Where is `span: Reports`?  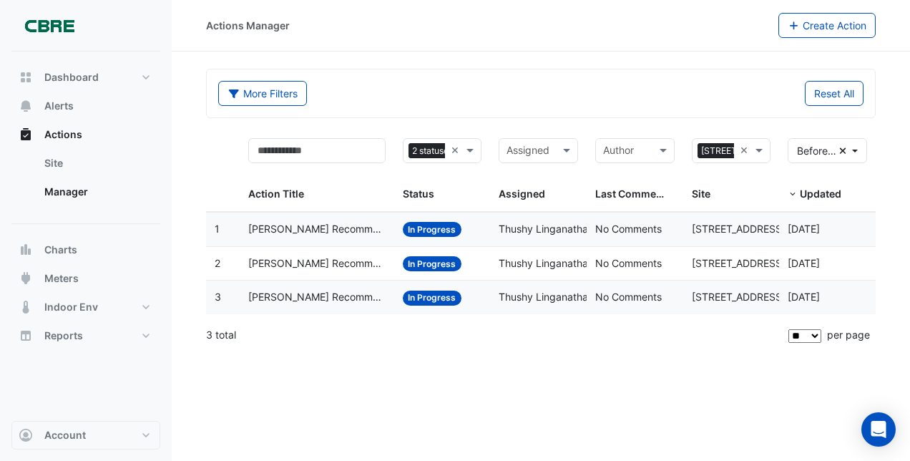 span: Reports is located at coordinates (64, 336).